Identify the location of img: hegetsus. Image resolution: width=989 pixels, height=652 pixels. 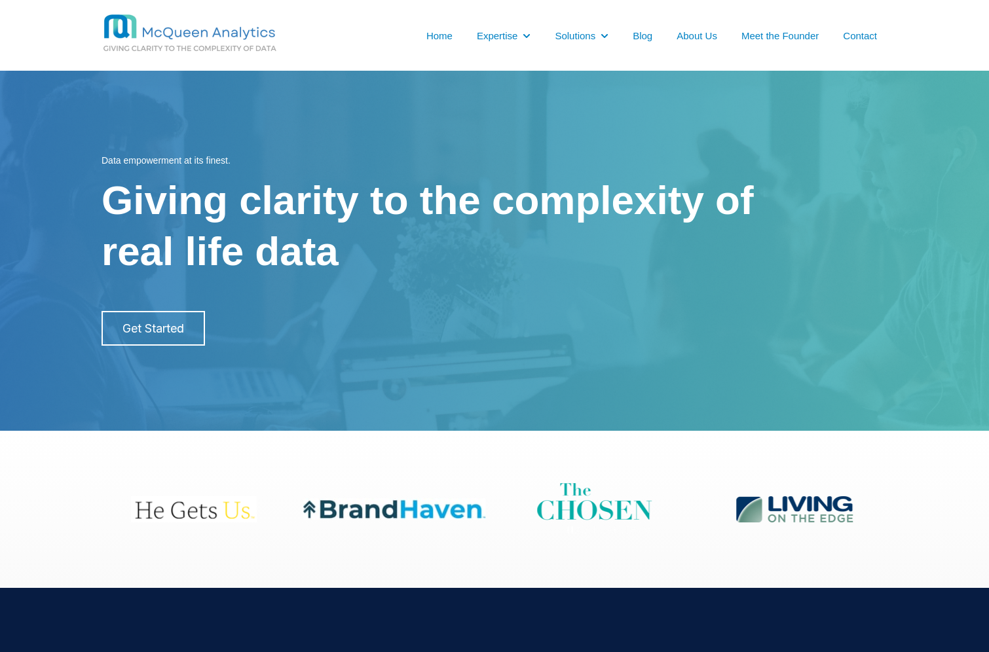
(194, 509).